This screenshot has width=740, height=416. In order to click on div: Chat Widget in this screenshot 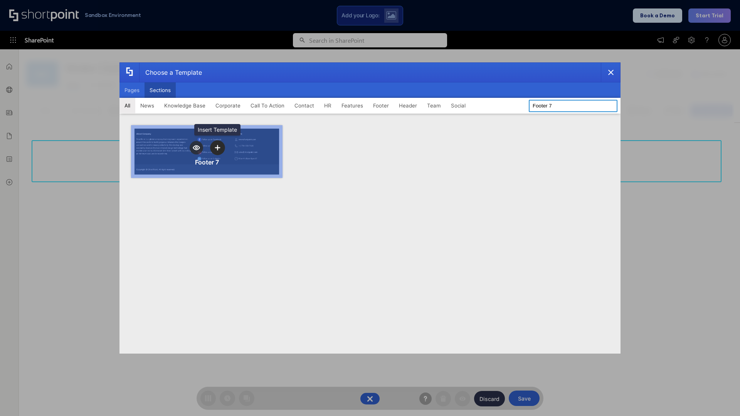, I will do `click(721, 398)`.